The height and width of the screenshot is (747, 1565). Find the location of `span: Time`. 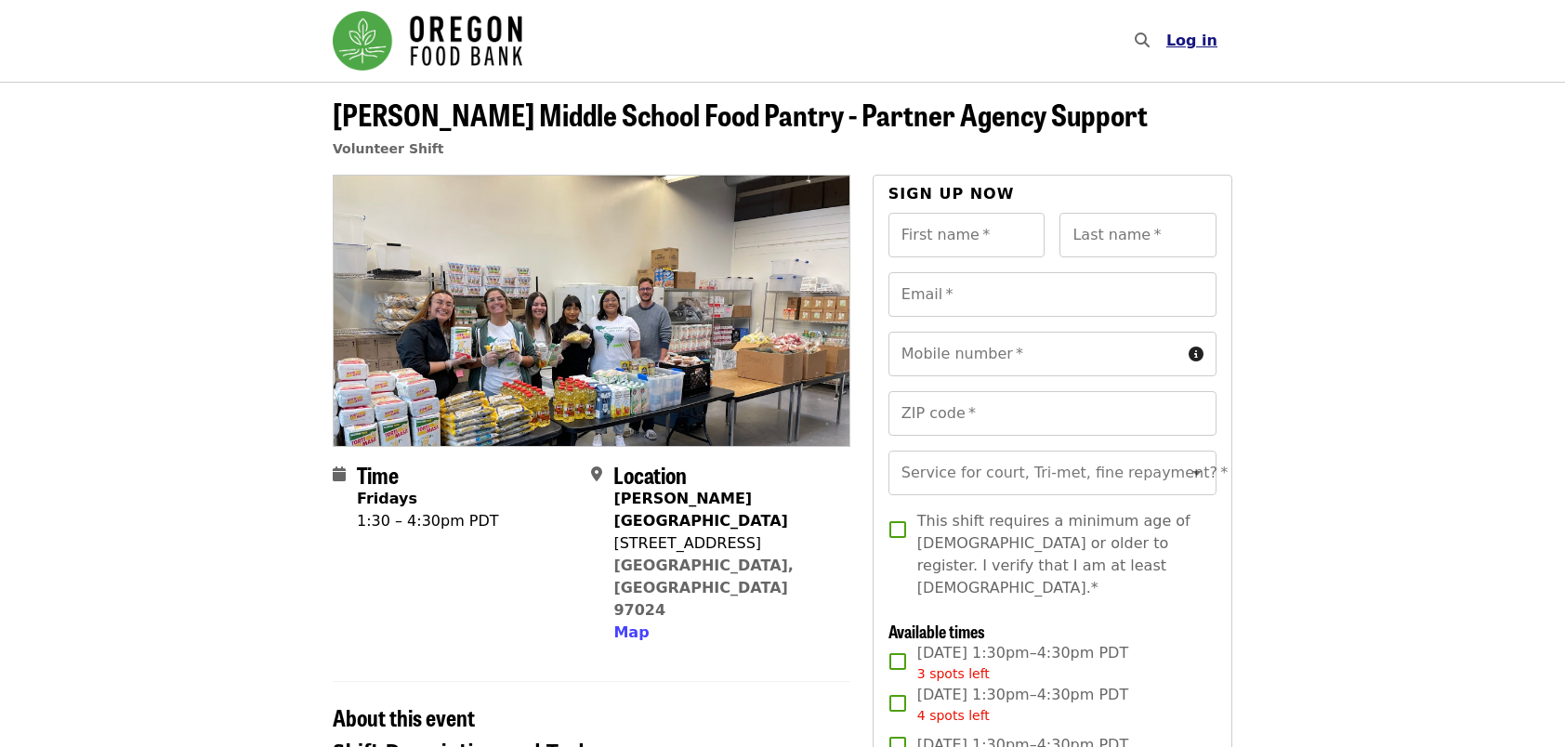

span: Time is located at coordinates (377, 474).